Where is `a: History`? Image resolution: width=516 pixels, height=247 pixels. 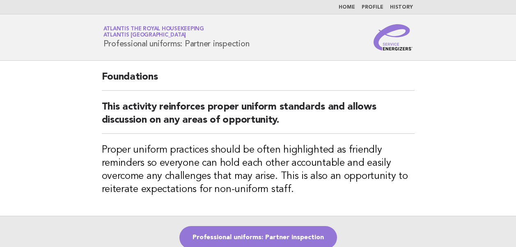 a: History is located at coordinates (401, 7).